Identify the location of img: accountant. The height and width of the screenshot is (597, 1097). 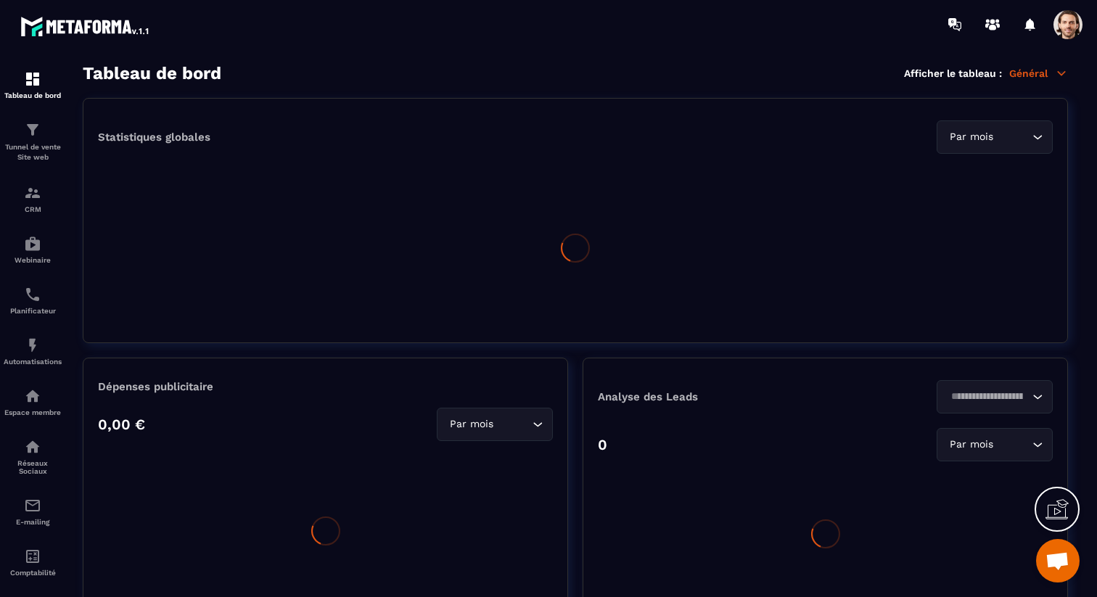
(33, 556).